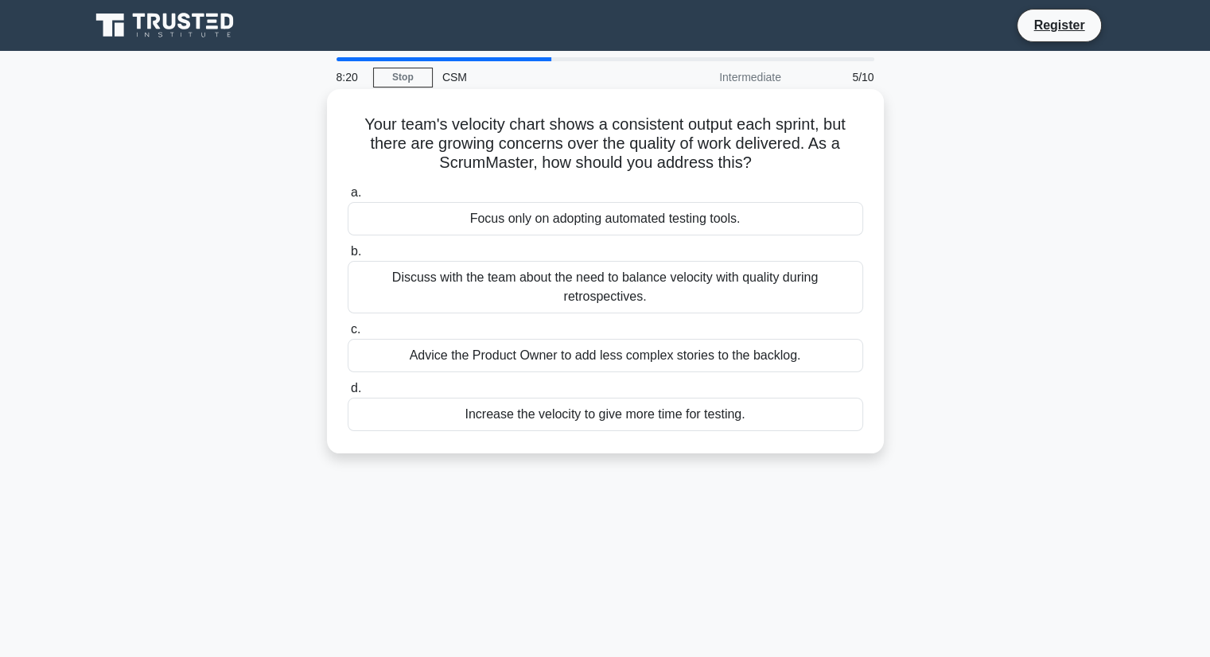 Image resolution: width=1210 pixels, height=657 pixels. What do you see at coordinates (356, 192) in the screenshot?
I see `span: a.` at bounding box center [356, 192].